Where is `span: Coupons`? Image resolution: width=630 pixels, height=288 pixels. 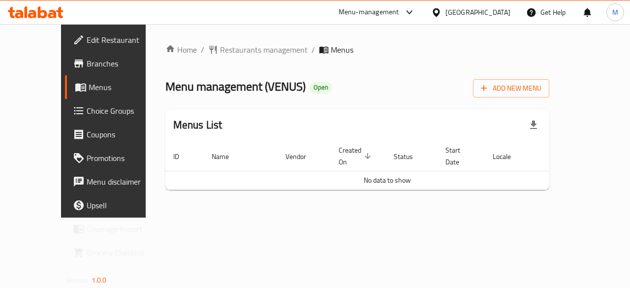
span: Coupons is located at coordinates (123, 134).